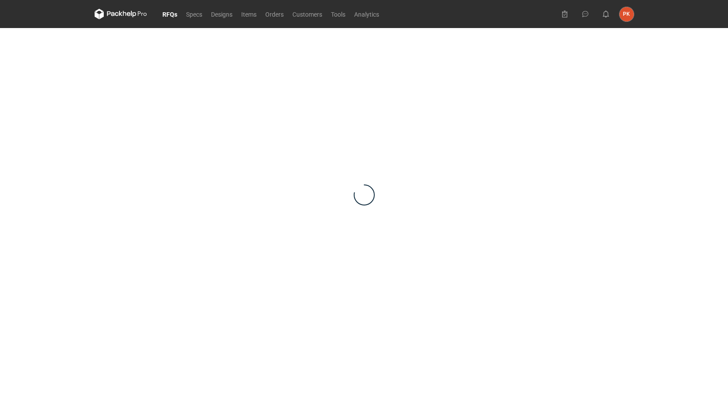 This screenshot has height=393, width=728. I want to click on a: Designs, so click(221, 14).